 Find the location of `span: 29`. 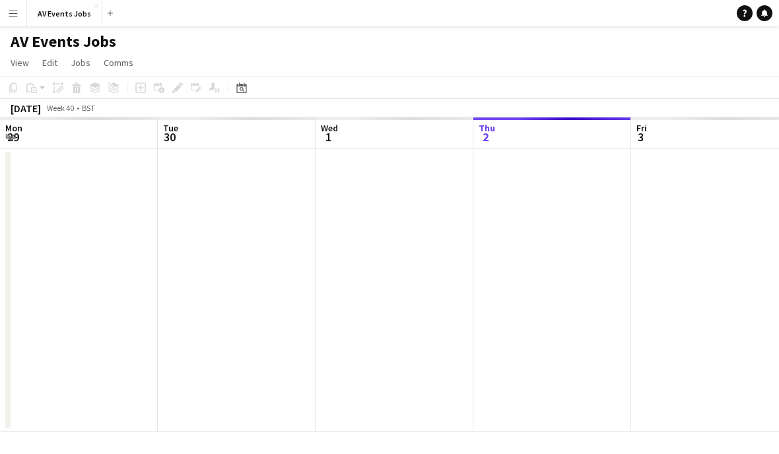

span: 29 is located at coordinates (13, 137).